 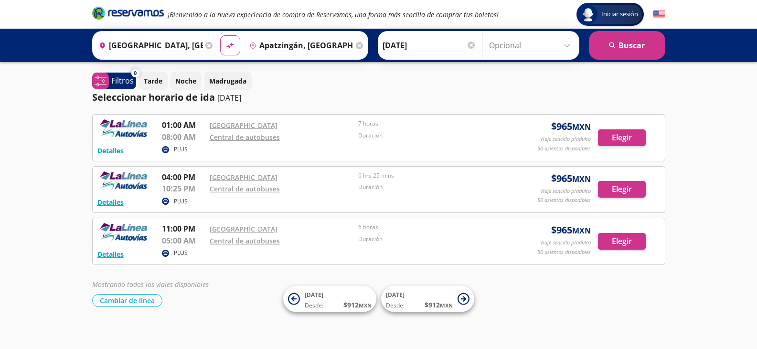 What do you see at coordinates (430, 124) in the screenshot?
I see `p: 7 horas` at bounding box center [430, 124].